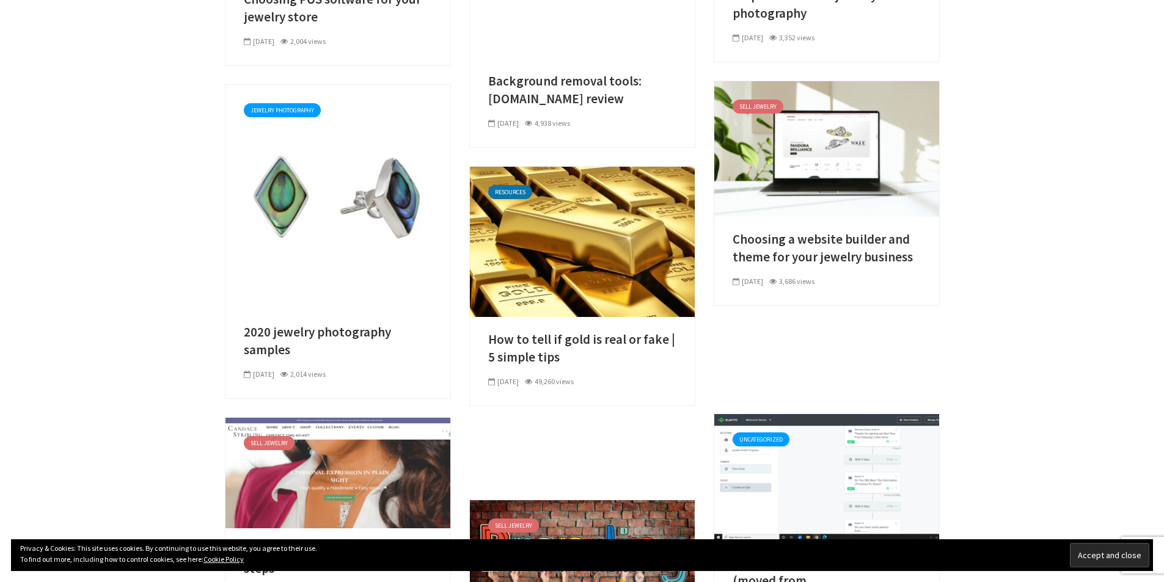 This screenshot has height=582, width=1164. Describe the element at coordinates (303, 374) in the screenshot. I see `div: 2,014 views` at that location.